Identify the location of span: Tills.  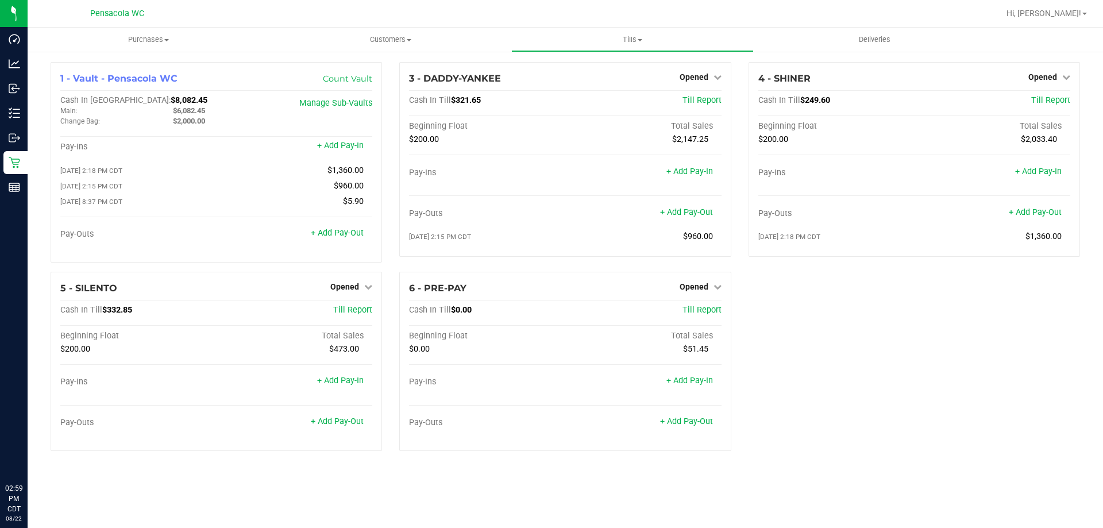
(632, 40).